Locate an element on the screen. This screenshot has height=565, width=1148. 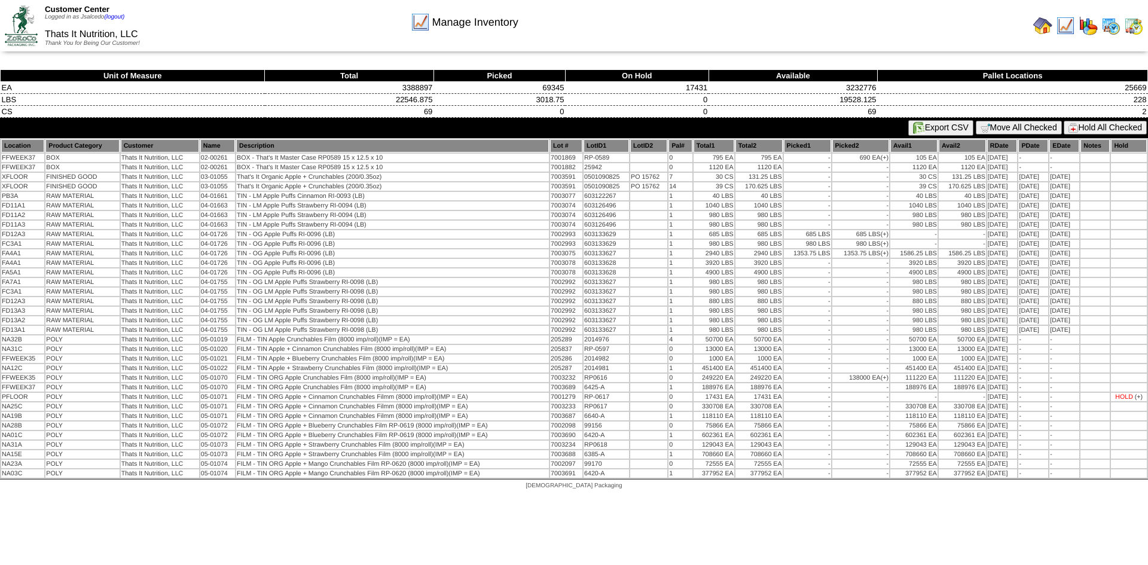
th: EDate is located at coordinates (1064, 146).